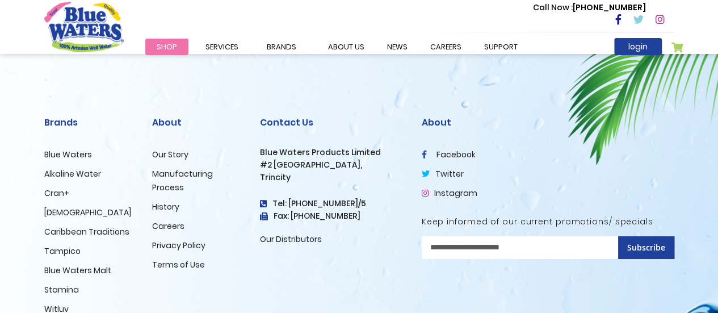 The width and height of the screenshot is (718, 313). What do you see at coordinates (500, 47) in the screenshot?
I see `a: support` at bounding box center [500, 47].